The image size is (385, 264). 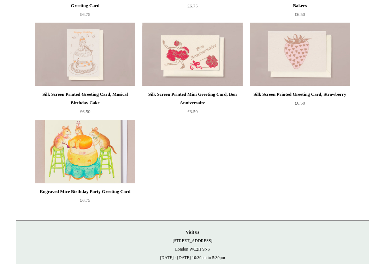 I want to click on img: Silk Screen Printed Mini Greeting Card, Bon Anniversaire, so click(x=192, y=54).